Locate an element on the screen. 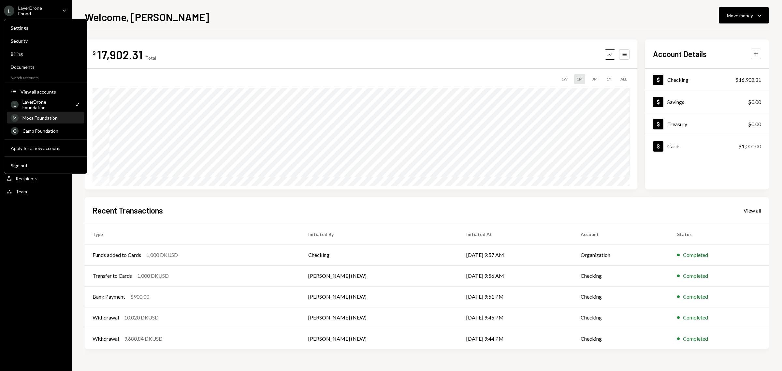 The height and width of the screenshot is (371, 782). div: Camp Foundation is located at coordinates (51, 131).